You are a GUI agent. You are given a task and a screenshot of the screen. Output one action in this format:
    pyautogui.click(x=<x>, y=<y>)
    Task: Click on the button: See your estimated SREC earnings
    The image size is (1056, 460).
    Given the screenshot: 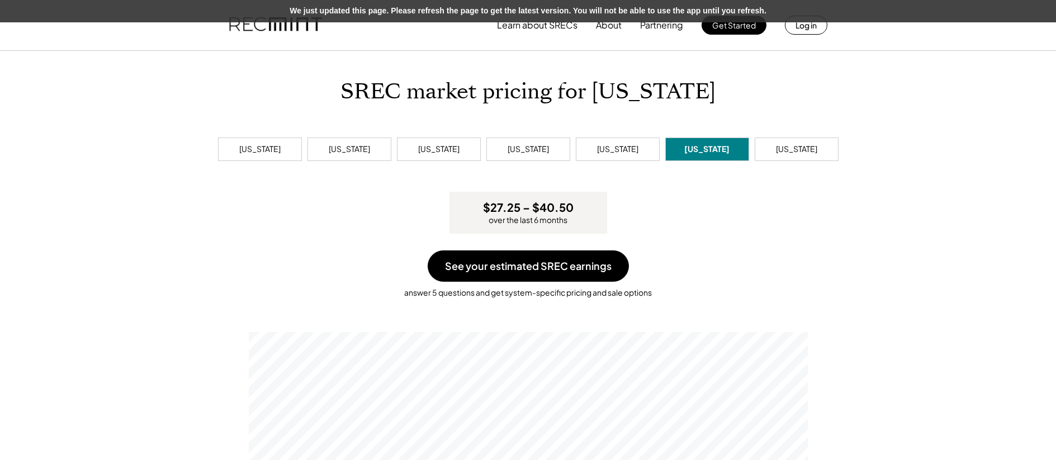 What is the action you would take?
    pyautogui.click(x=528, y=266)
    